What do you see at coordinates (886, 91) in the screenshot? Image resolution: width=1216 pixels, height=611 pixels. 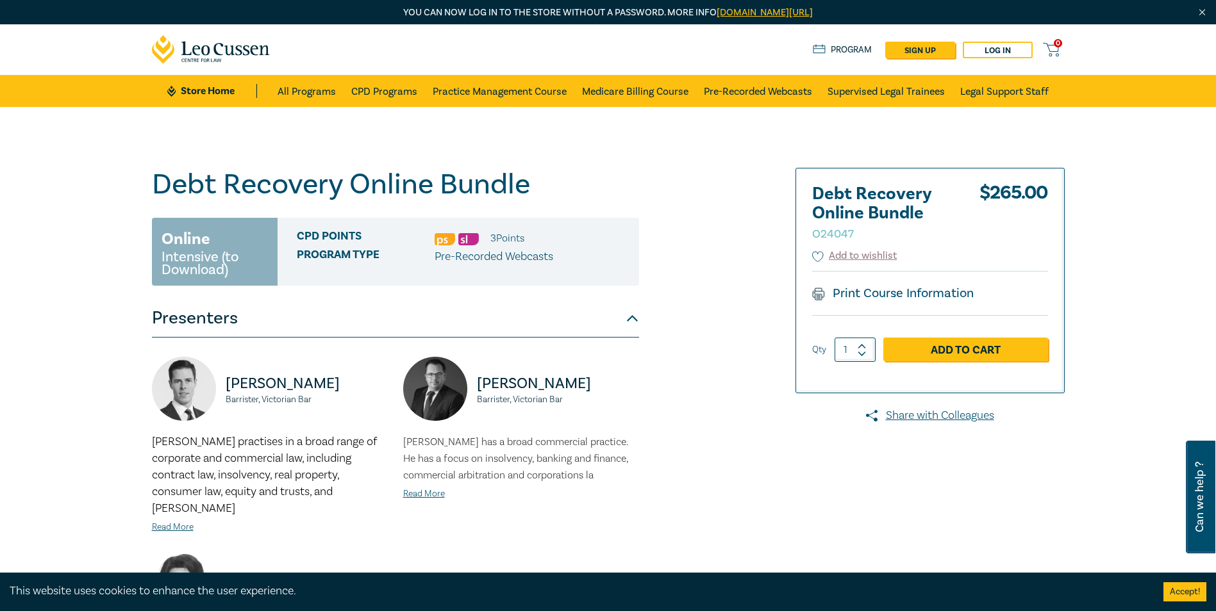 I see `a: Supervised Legal Trainees` at bounding box center [886, 91].